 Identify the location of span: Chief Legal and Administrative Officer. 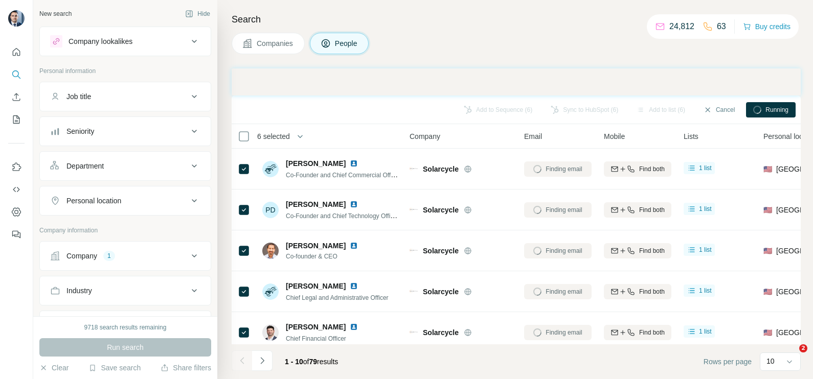
(337, 298).